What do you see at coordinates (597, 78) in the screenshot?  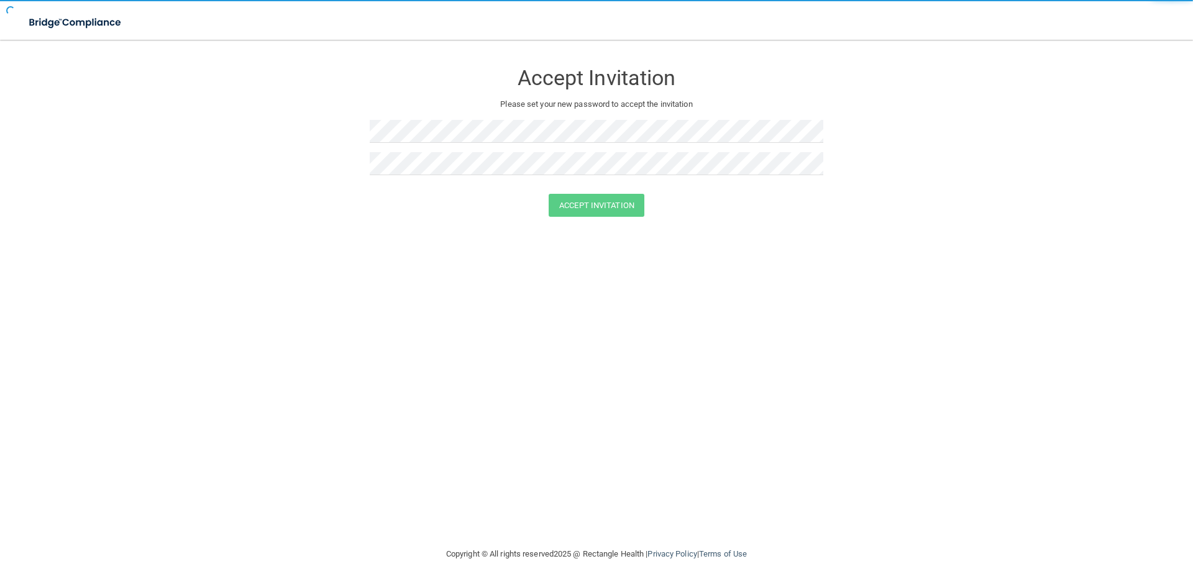 I see `h3: Accept Invitation` at bounding box center [597, 78].